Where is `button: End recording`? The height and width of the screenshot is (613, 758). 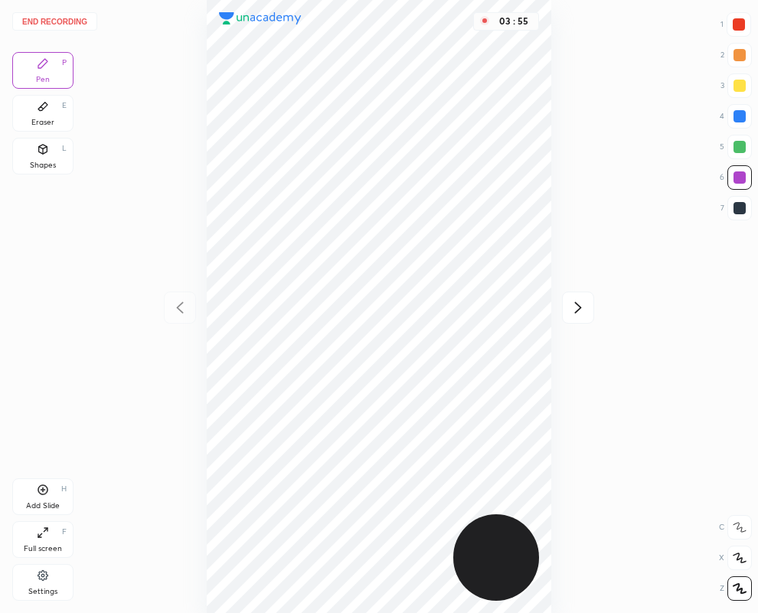 button: End recording is located at coordinates (54, 21).